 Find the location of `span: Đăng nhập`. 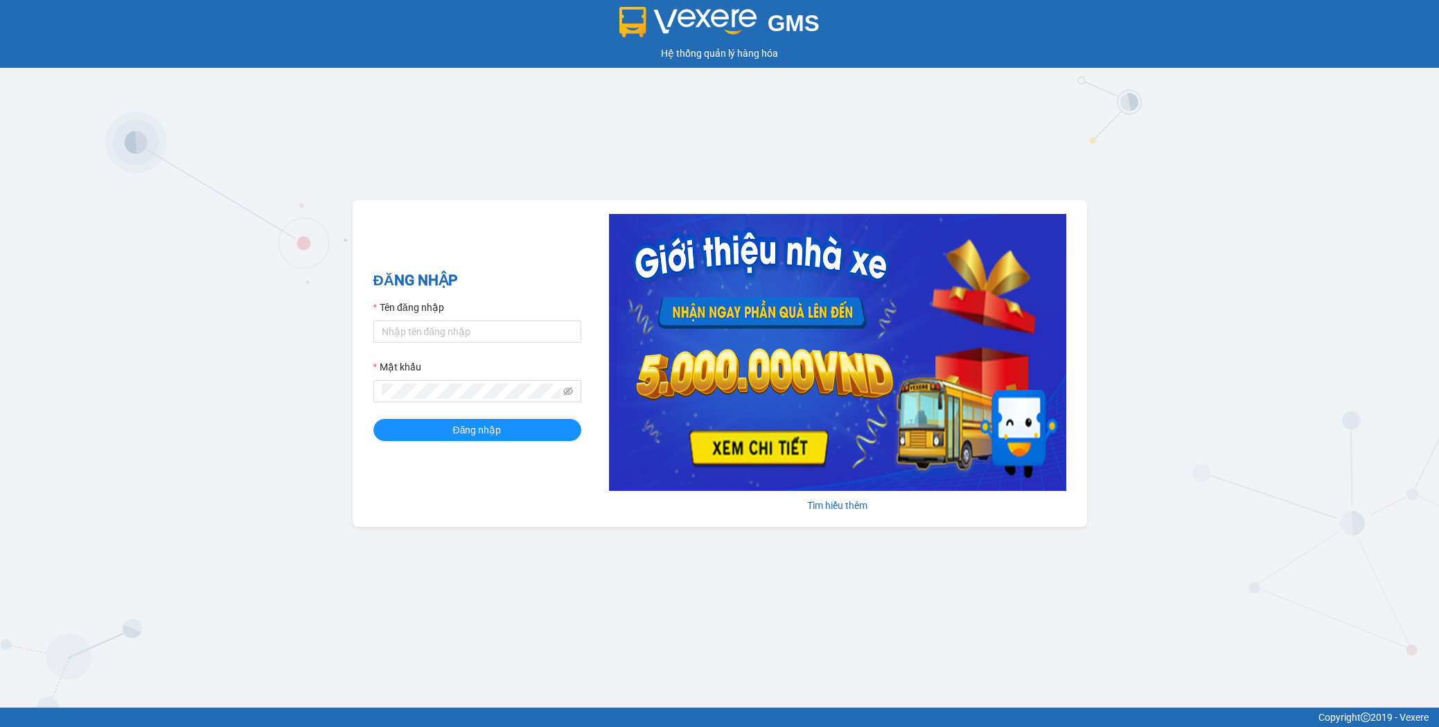

span: Đăng nhập is located at coordinates (477, 430).